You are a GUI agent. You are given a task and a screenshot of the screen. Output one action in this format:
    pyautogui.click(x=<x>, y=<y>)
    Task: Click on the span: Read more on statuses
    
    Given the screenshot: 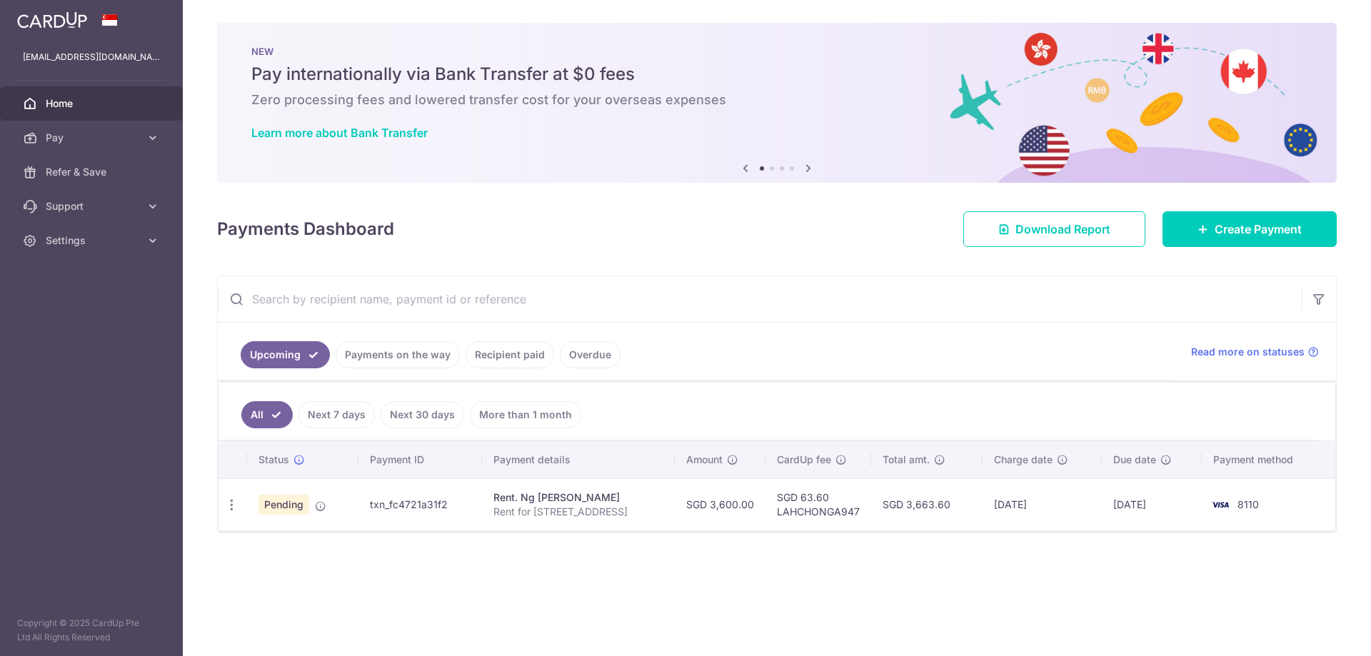 What is the action you would take?
    pyautogui.click(x=1247, y=352)
    